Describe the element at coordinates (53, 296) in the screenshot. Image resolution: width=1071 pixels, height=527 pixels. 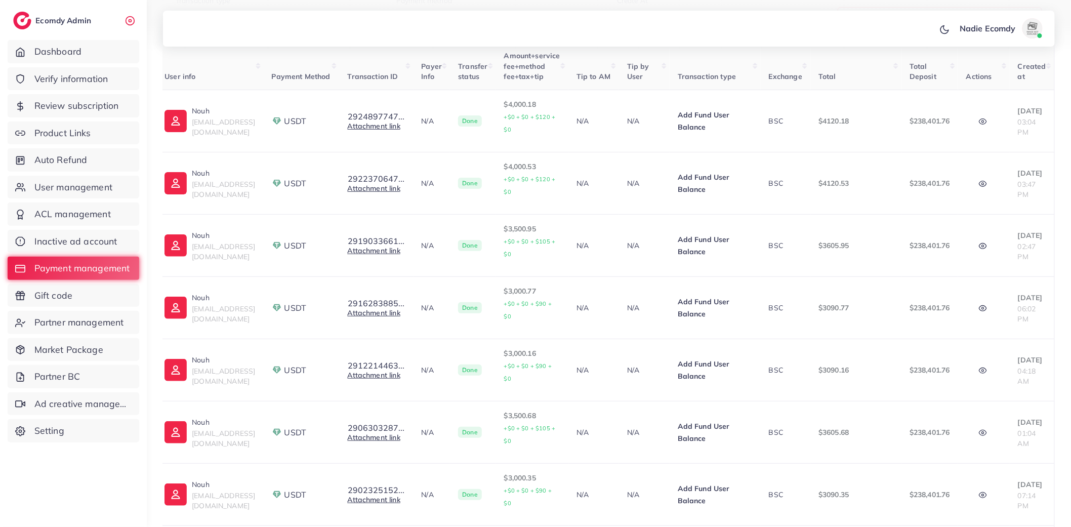
I see `span: Gift code` at that location.